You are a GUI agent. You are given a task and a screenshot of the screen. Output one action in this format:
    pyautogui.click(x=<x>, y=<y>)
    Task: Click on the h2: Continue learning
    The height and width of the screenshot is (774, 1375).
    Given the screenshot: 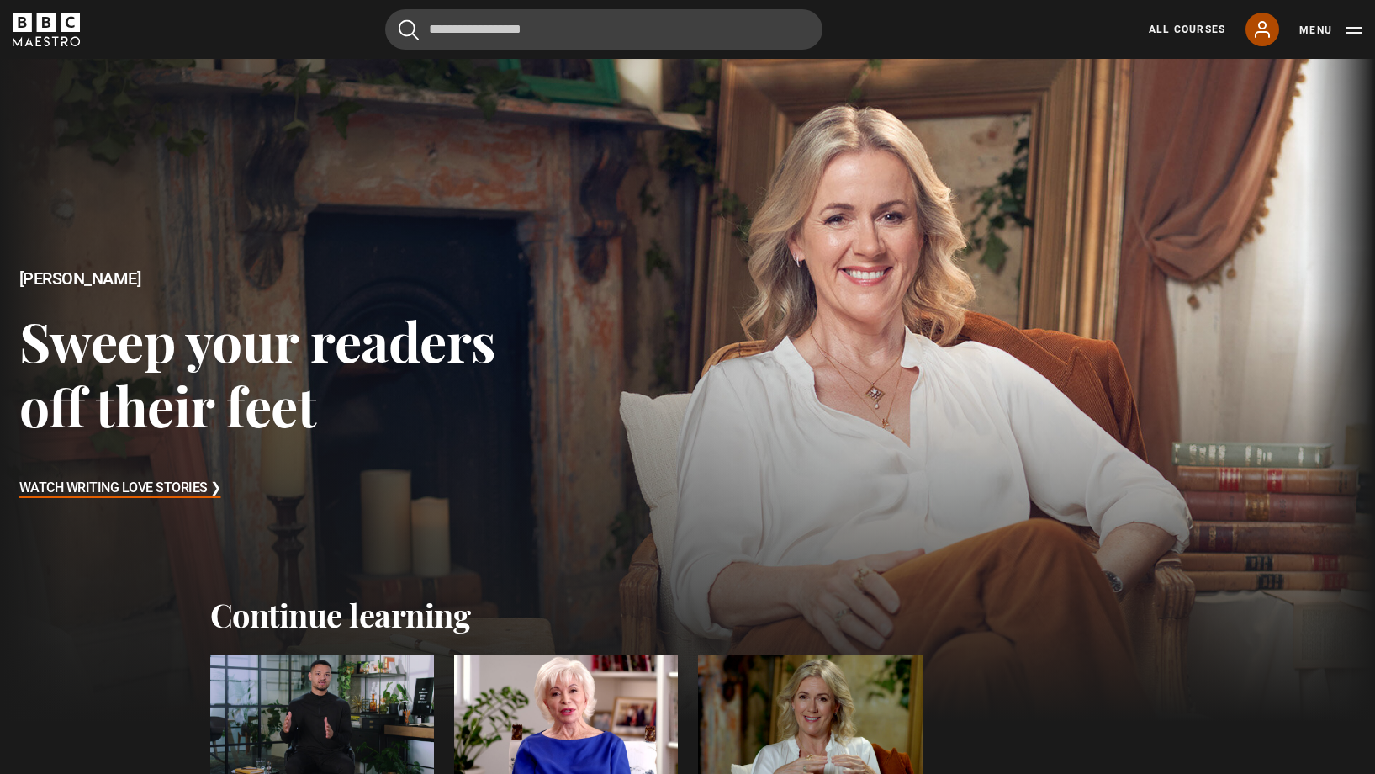 What is the action you would take?
    pyautogui.click(x=688, y=615)
    